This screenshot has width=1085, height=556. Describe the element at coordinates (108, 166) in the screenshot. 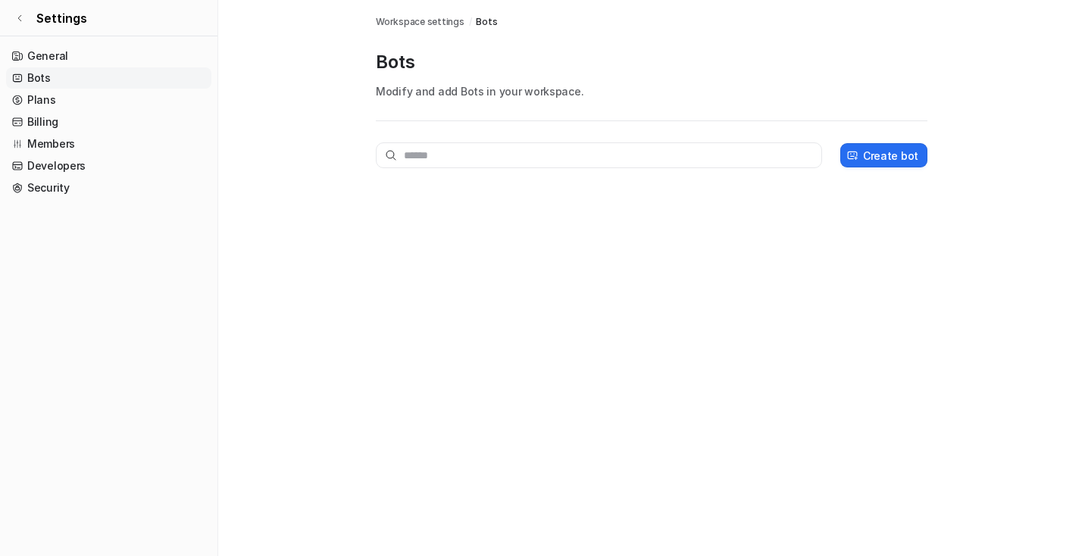

I see `a: Developers` at that location.